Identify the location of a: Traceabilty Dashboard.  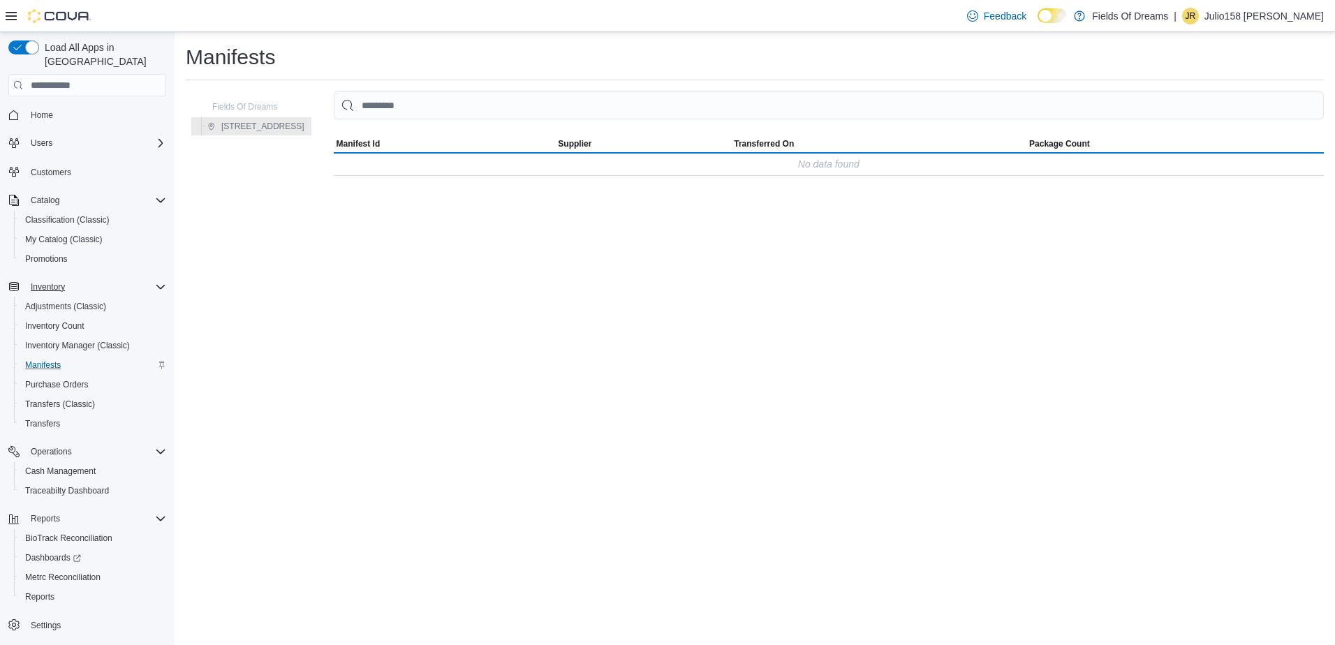
(67, 491).